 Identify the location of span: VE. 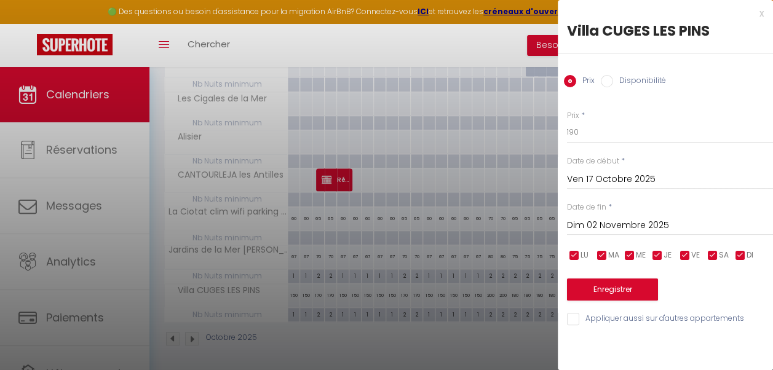
(696, 255).